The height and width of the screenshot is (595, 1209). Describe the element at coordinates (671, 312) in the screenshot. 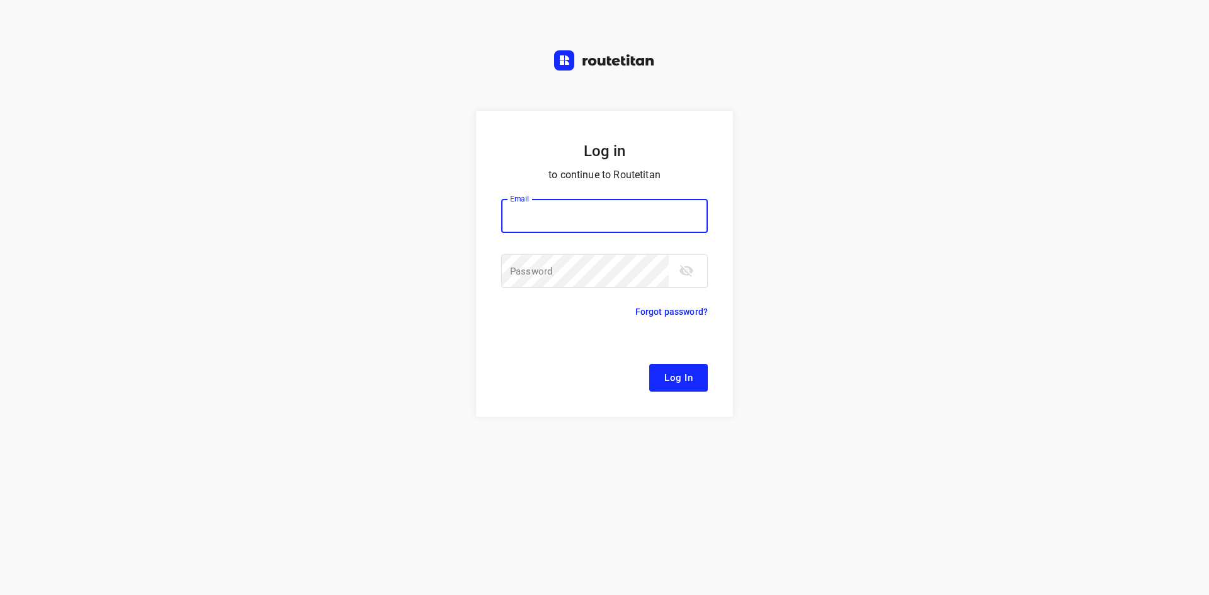

I see `p: Forgot password?` at that location.